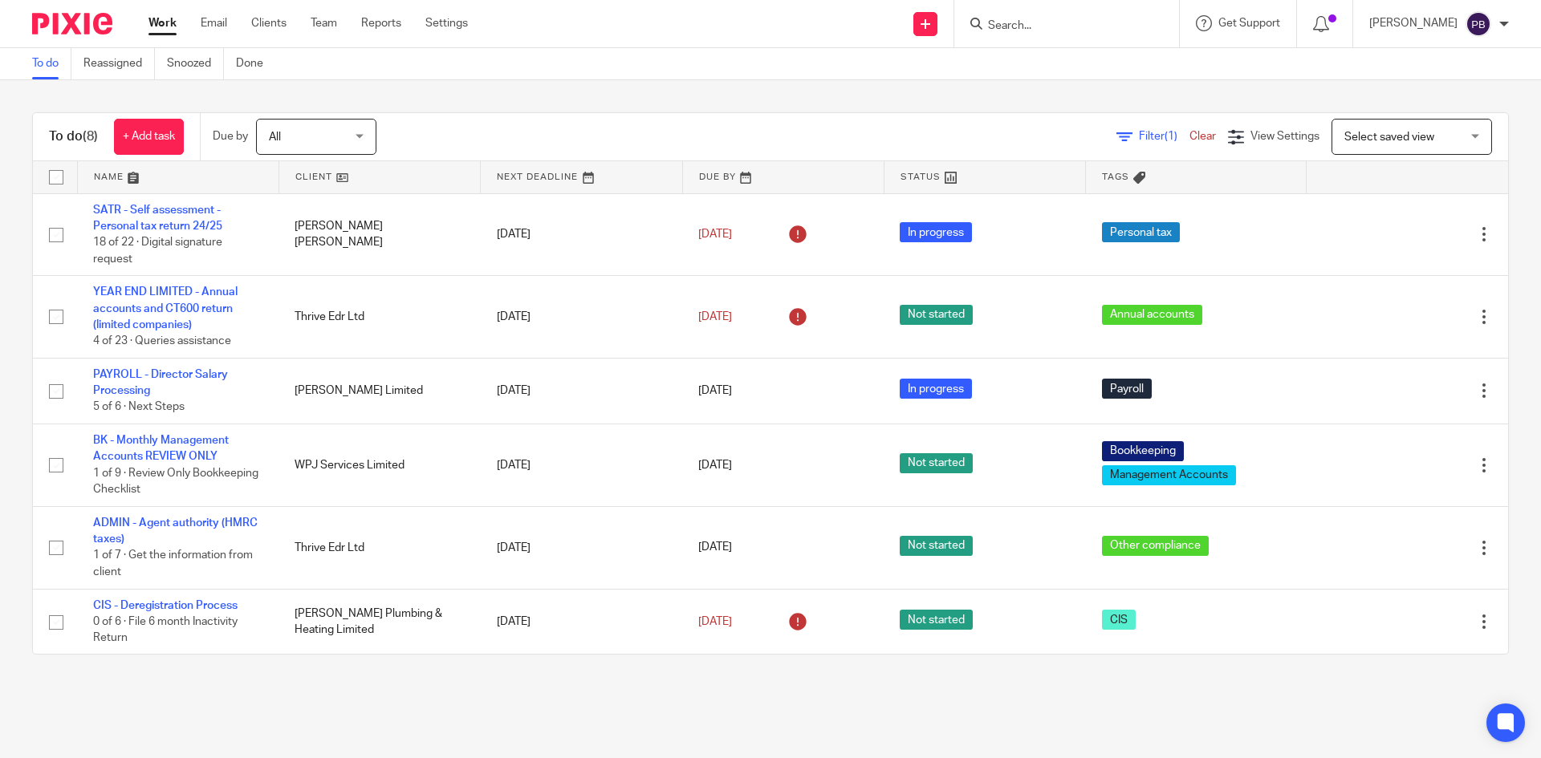 Image resolution: width=1541 pixels, height=758 pixels. Describe the element at coordinates (176, 481) in the screenshot. I see `span: 1 of 9 · Review Only Bookkeeping Checklist` at that location.